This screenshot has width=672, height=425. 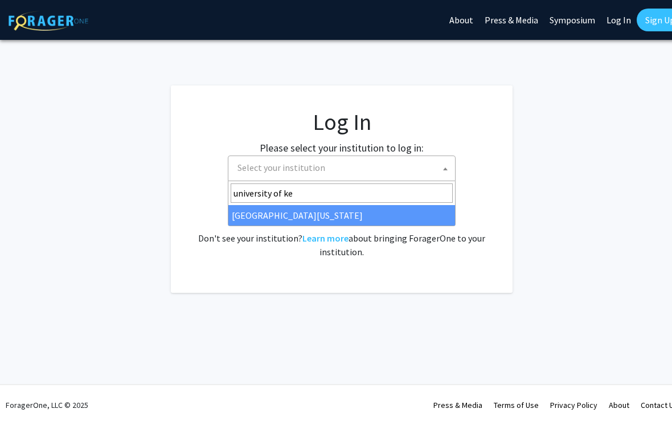 What do you see at coordinates (47, 405) in the screenshot?
I see `div: ForagerOne, LLC © 2025` at bounding box center [47, 405].